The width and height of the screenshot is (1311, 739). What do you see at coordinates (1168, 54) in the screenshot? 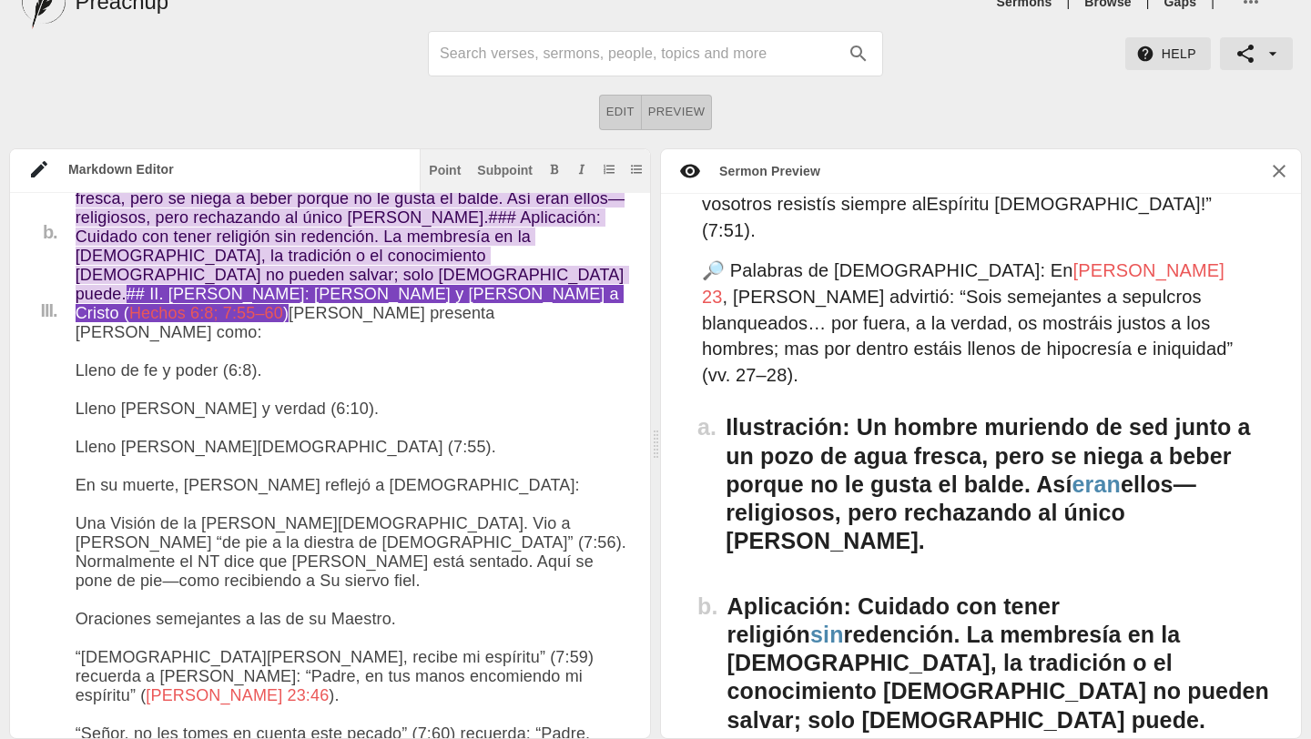
I see `button: Help` at bounding box center [1168, 54].